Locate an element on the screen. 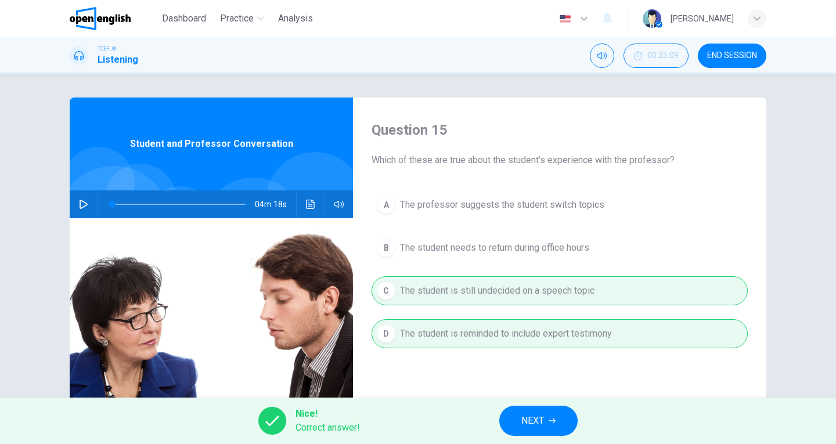 This screenshot has height=444, width=836. div: Hide is located at coordinates (656, 56).